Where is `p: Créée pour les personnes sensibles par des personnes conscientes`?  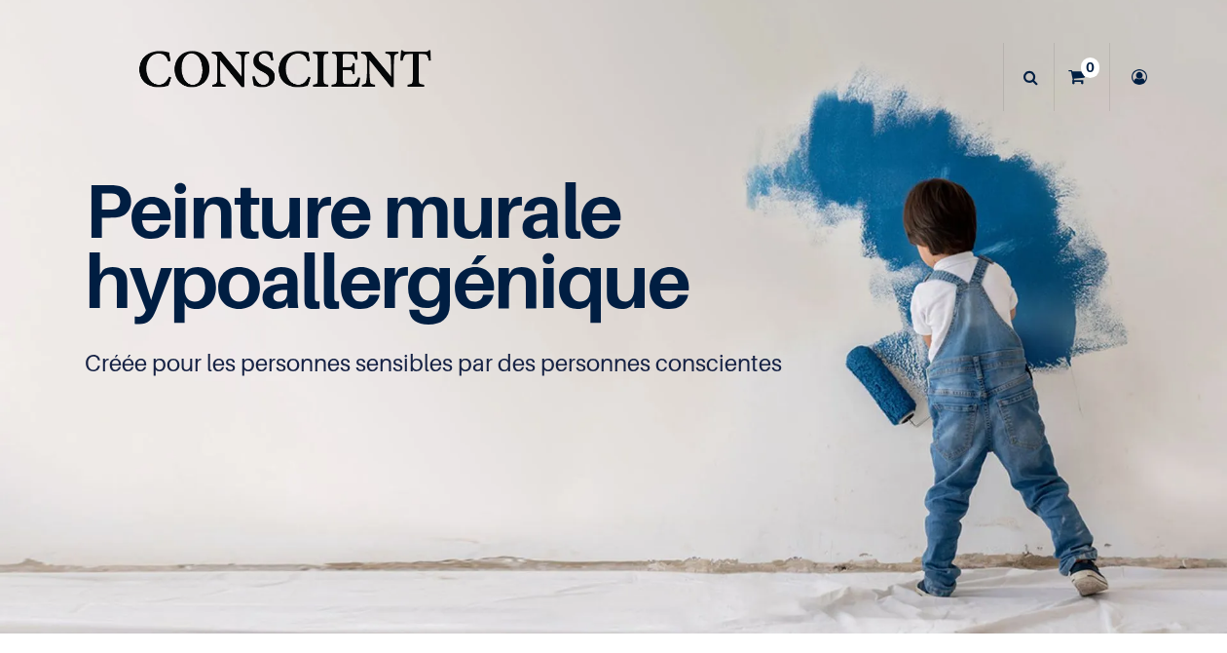
p: Créée pour les personnes sensibles par des personnes conscientes is located at coordinates (614, 363).